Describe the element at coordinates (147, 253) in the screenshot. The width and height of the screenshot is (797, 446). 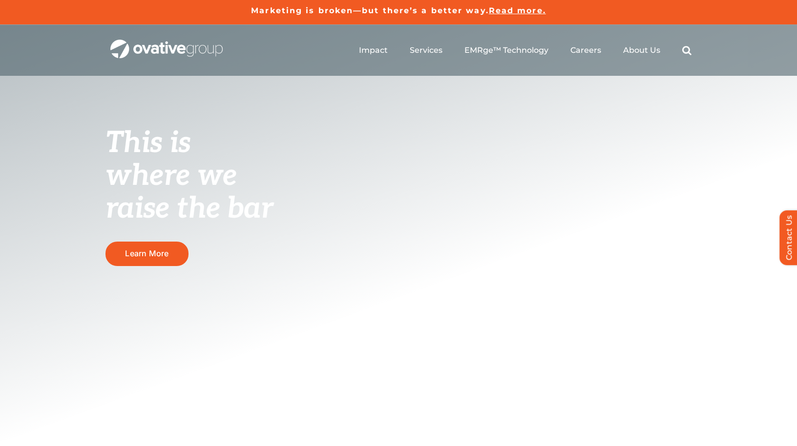
I see `span: Learn More` at that location.